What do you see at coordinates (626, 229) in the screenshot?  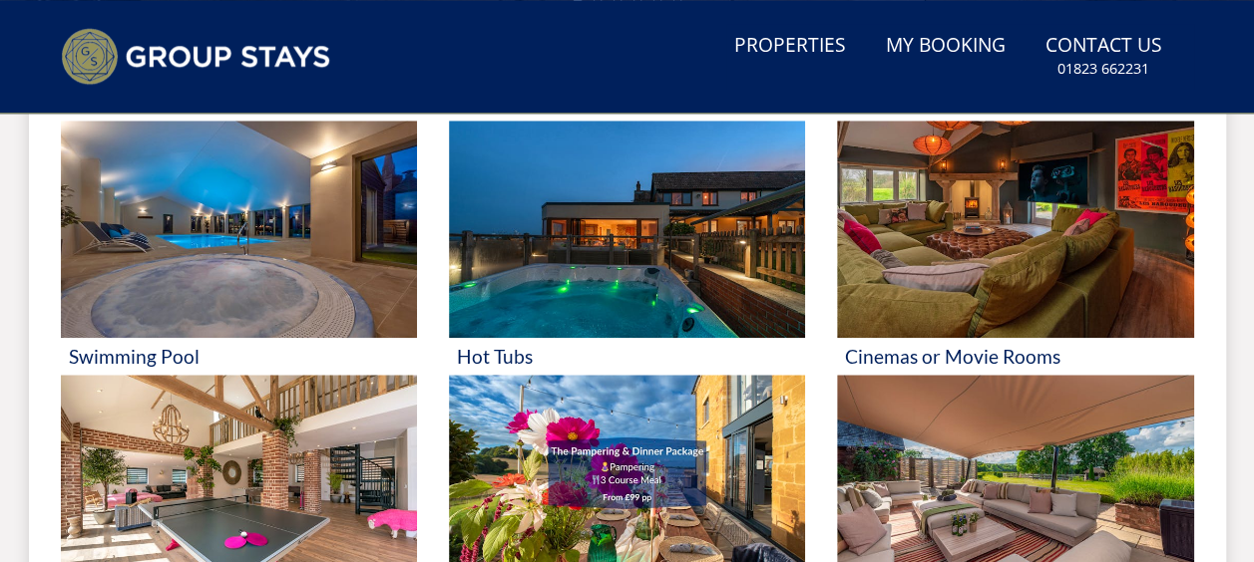 I see `img: 'Hot Tubs' - Large Group Accommodation Holiday Ideas` at bounding box center [626, 229].